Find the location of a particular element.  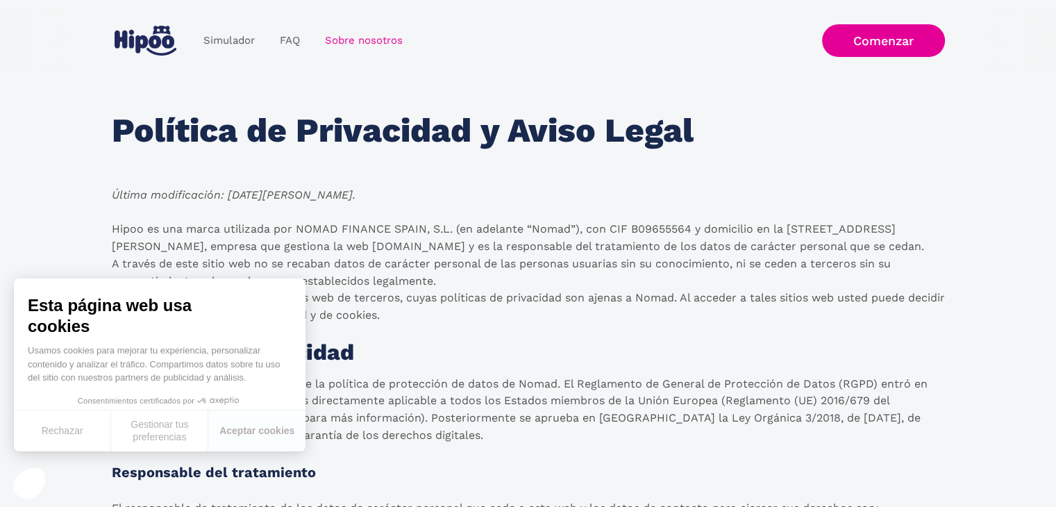

strong: Responsable del tratamiento is located at coordinates (214, 472).